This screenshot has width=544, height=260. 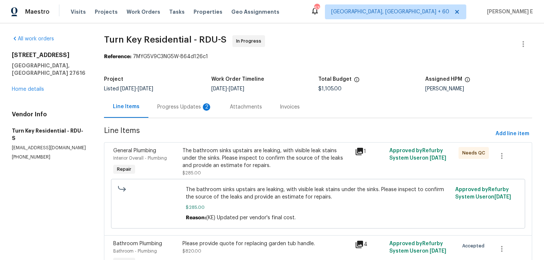 I want to click on div: 1, so click(x=370, y=151).